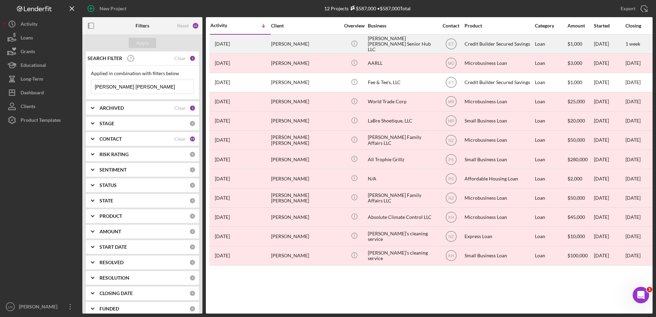 Image resolution: width=656 pixels, height=317 pixels. I want to click on button: Product Templates, so click(41, 120).